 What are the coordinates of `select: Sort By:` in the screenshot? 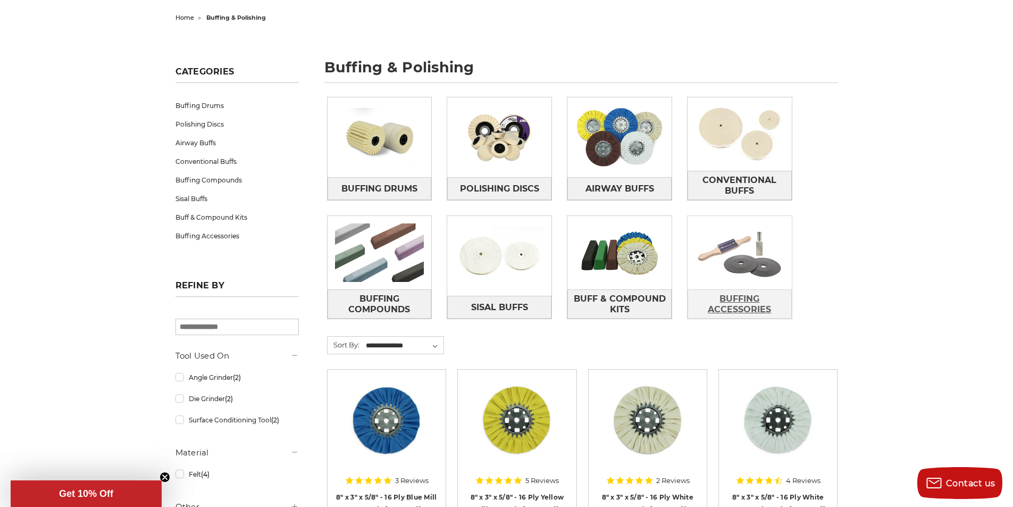 It's located at (403, 345).